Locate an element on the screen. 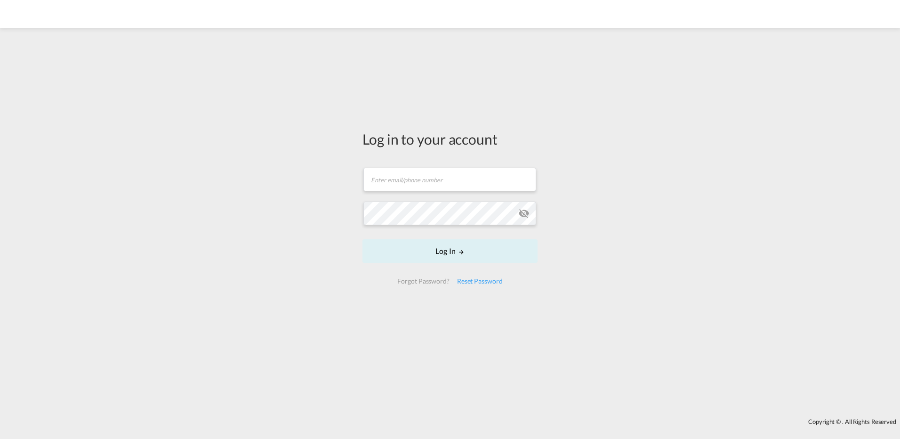 This screenshot has width=900, height=439. div: Reset Password is located at coordinates (480, 281).